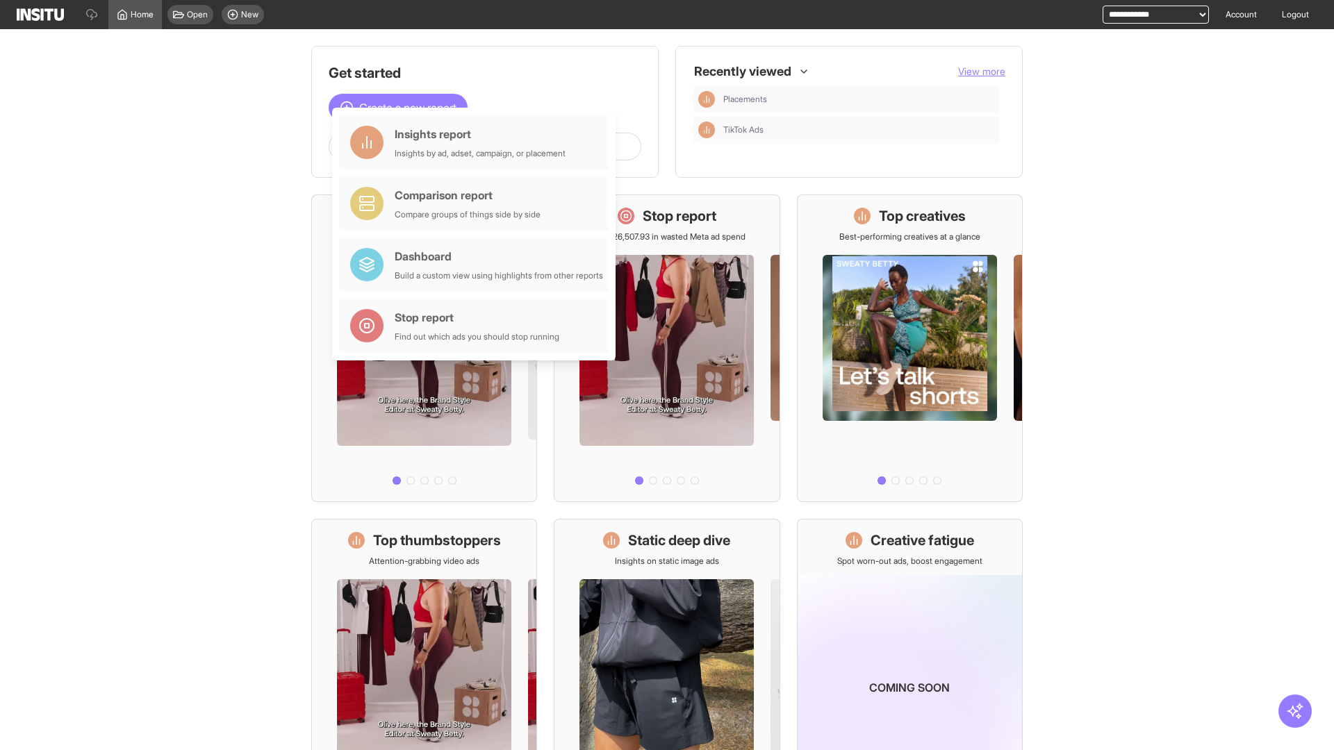  I want to click on span: Home, so click(142, 15).